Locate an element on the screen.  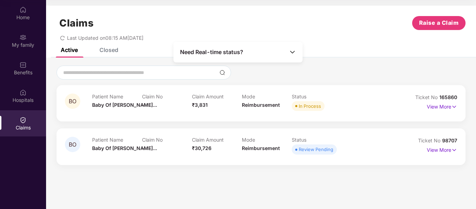
div: In Process is located at coordinates (310, 106).